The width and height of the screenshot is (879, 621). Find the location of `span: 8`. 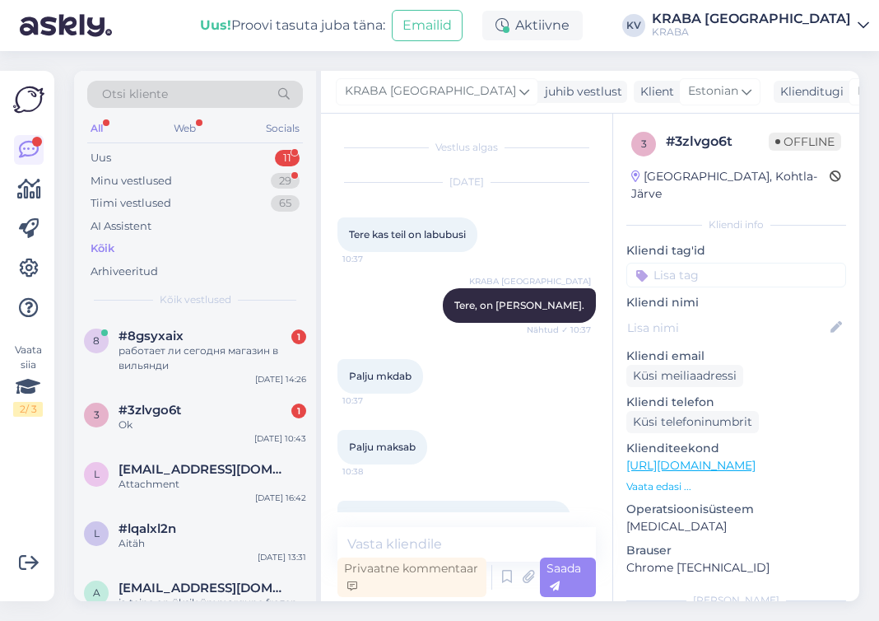

span: 8 is located at coordinates (96, 340).